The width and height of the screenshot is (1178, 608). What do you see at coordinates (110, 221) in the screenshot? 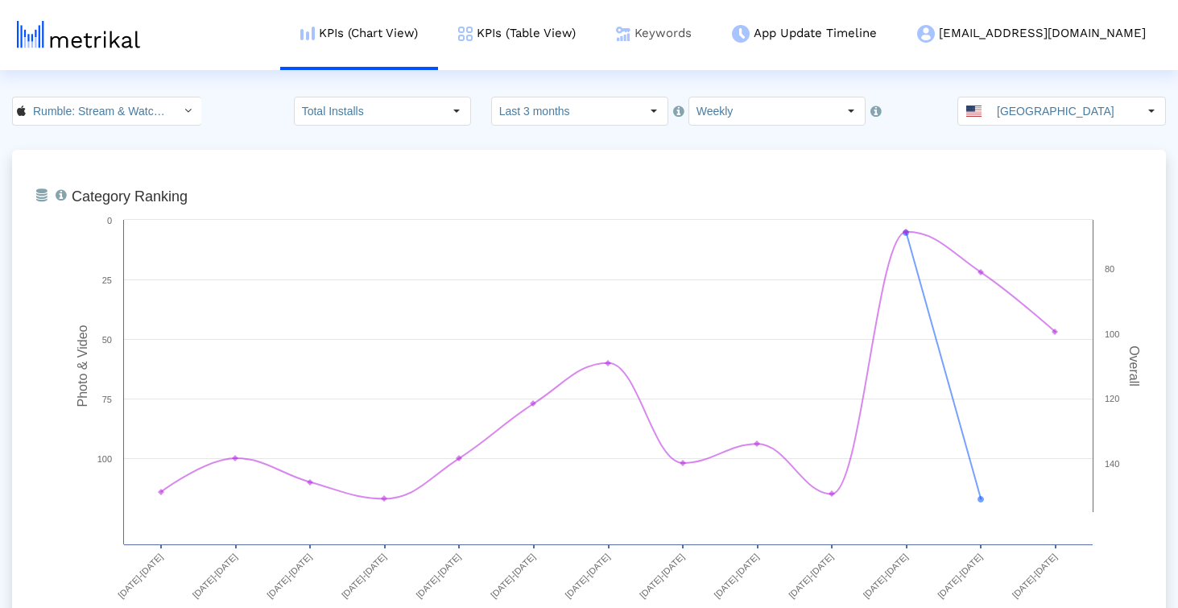
I see `text: 0` at bounding box center [110, 221].